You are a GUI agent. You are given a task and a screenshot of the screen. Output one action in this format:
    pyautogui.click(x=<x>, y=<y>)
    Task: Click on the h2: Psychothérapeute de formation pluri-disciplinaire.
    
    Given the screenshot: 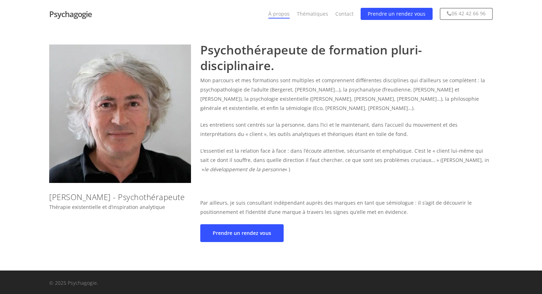 What is the action you would take?
    pyautogui.click(x=346, y=58)
    